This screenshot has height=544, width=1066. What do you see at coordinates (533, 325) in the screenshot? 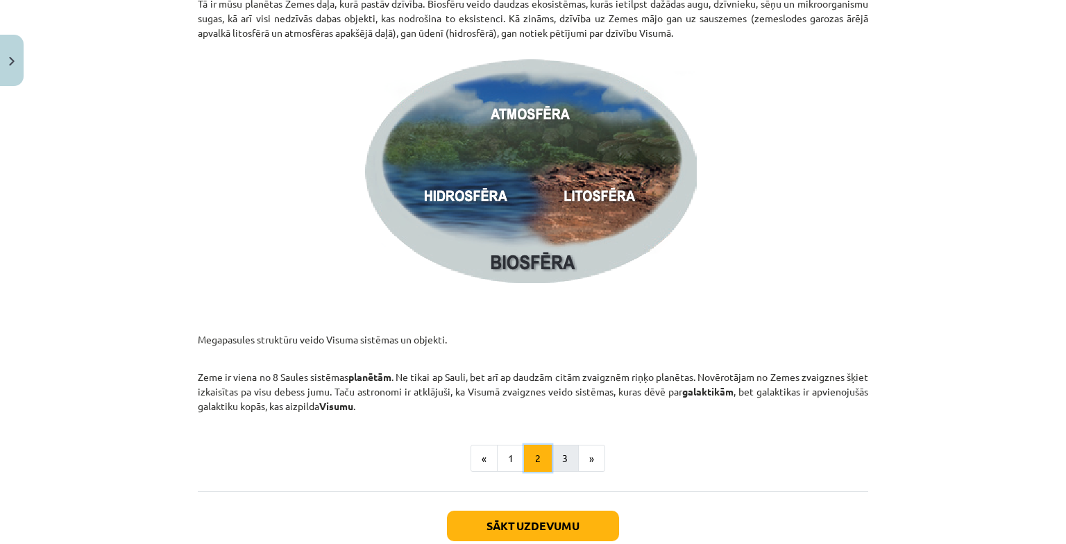
I see `p: Megapasules struktūru veido Visuma sistēmas un objekti.` at bounding box center [533, 325].